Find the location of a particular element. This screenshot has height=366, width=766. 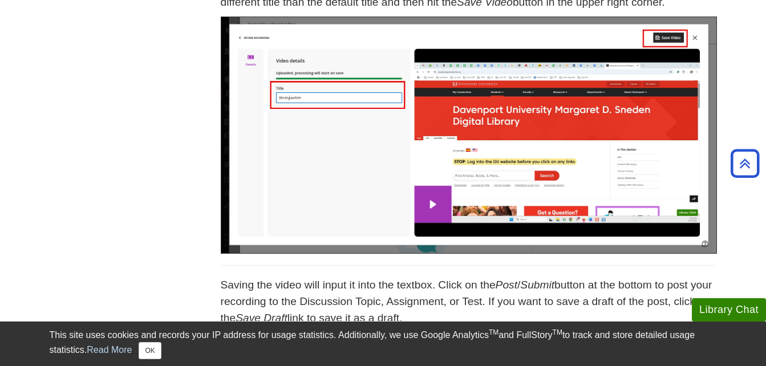

img: save video is located at coordinates (469, 135).